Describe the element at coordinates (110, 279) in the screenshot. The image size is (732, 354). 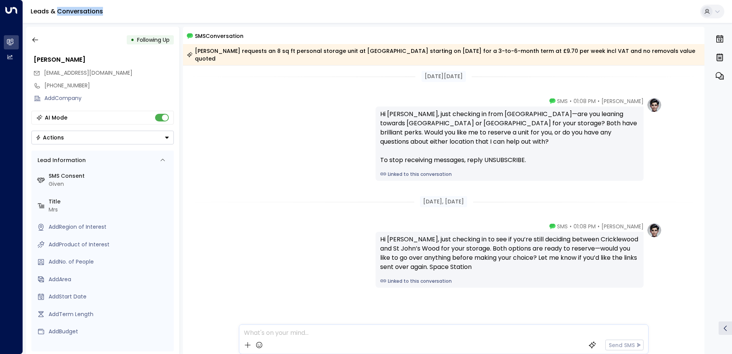
I see `div: AddArea` at that location.